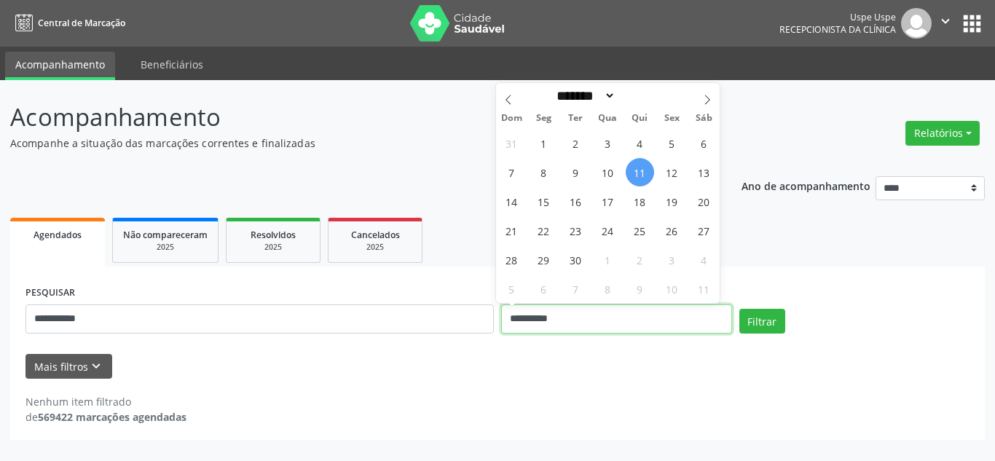  I want to click on span: Setembro 15, 2025, so click(543, 201).